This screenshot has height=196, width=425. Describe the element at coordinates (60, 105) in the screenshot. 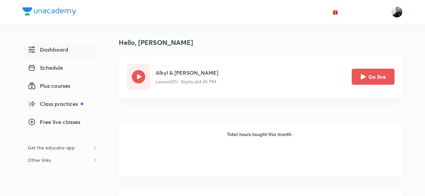

I see `a: Class practices` at that location.